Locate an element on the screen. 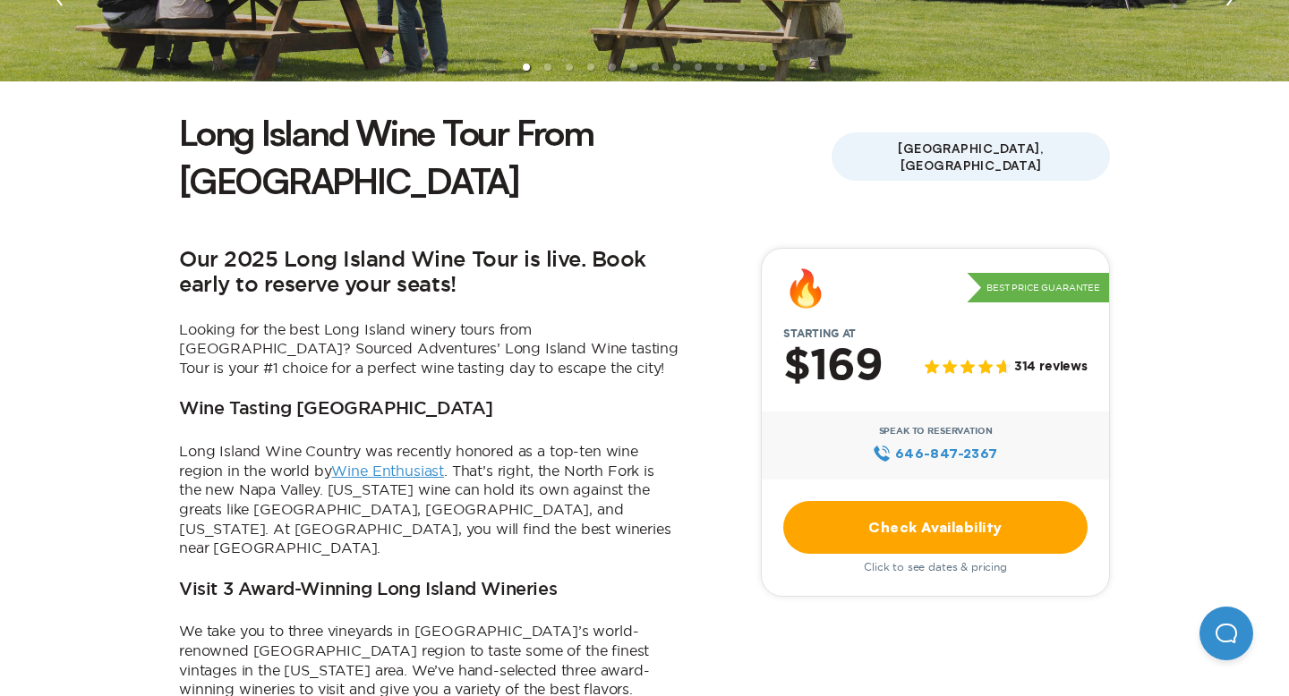 The image size is (1289, 696). li: slide item 3 is located at coordinates (569, 67).